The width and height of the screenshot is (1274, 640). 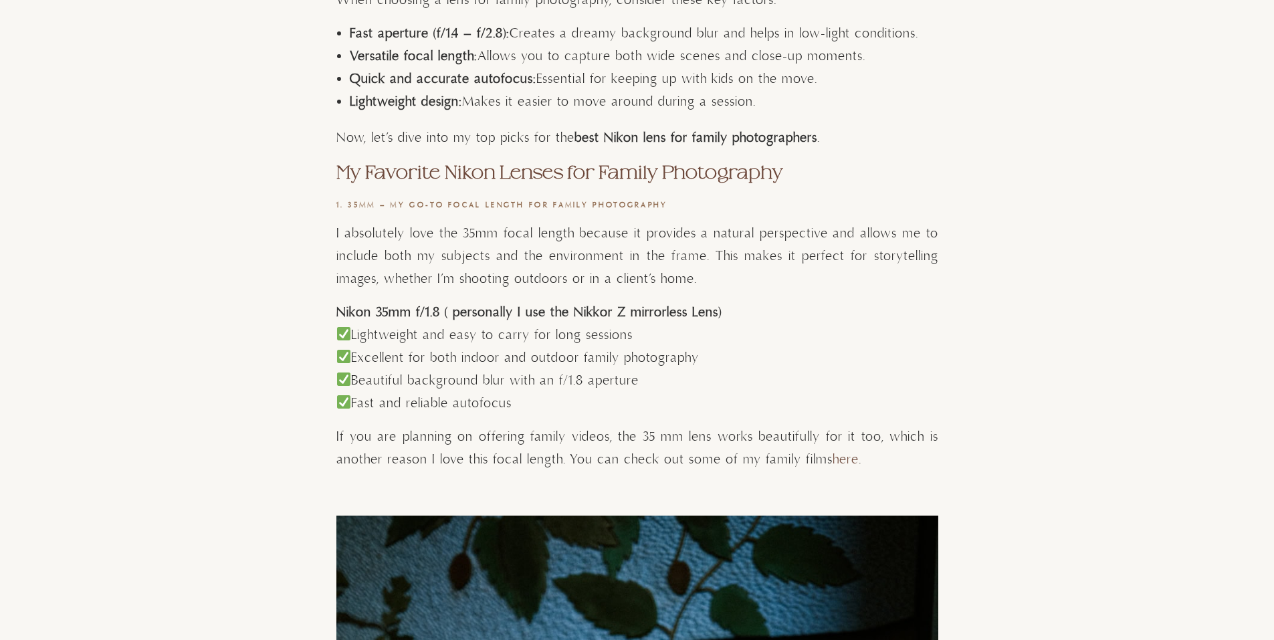 What do you see at coordinates (644, 57) in the screenshot?
I see `li: Allows you to capture both wide scenes and close-up moments.` at bounding box center [644, 57].